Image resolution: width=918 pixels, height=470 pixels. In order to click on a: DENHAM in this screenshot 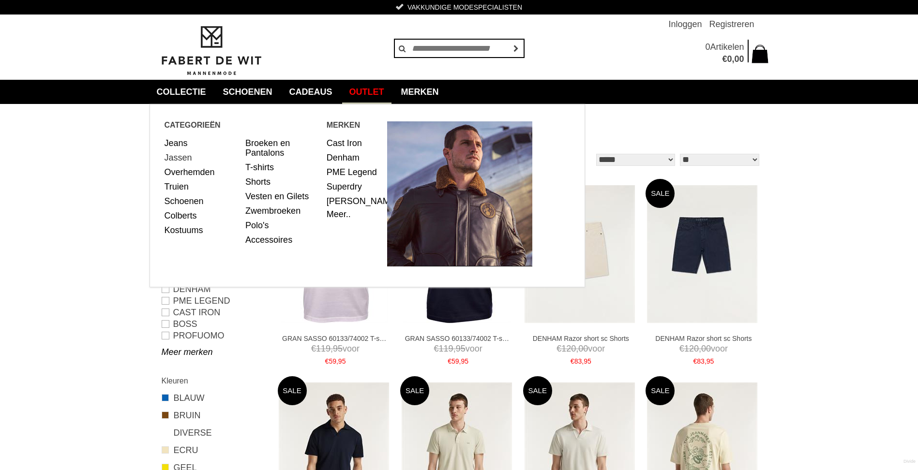, I will do `click(213, 289)`.